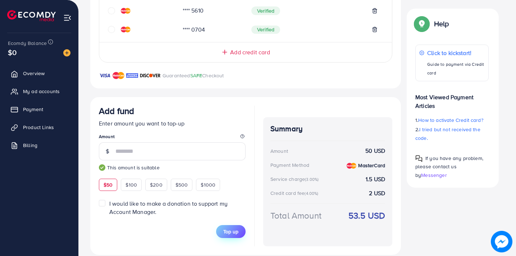 This screenshot has width=516, height=256. Describe the element at coordinates (296, 215) in the screenshot. I see `div: Total Amount` at that location.